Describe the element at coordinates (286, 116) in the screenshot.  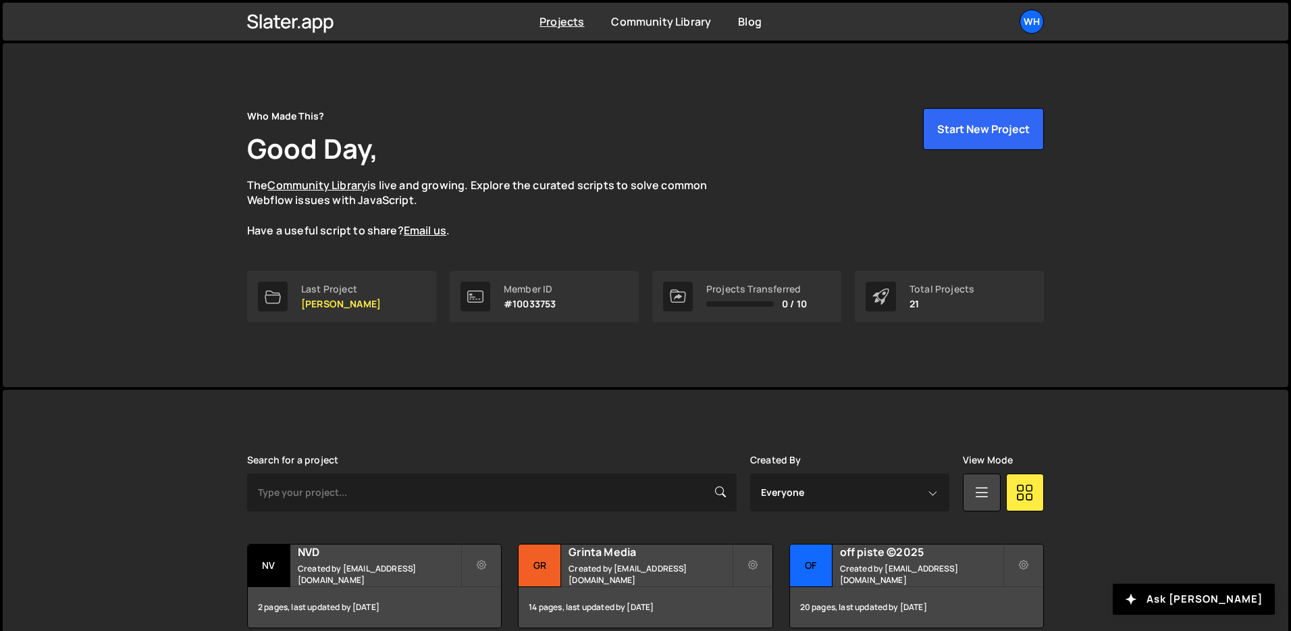
I see `div: Who Made This?` at that location.